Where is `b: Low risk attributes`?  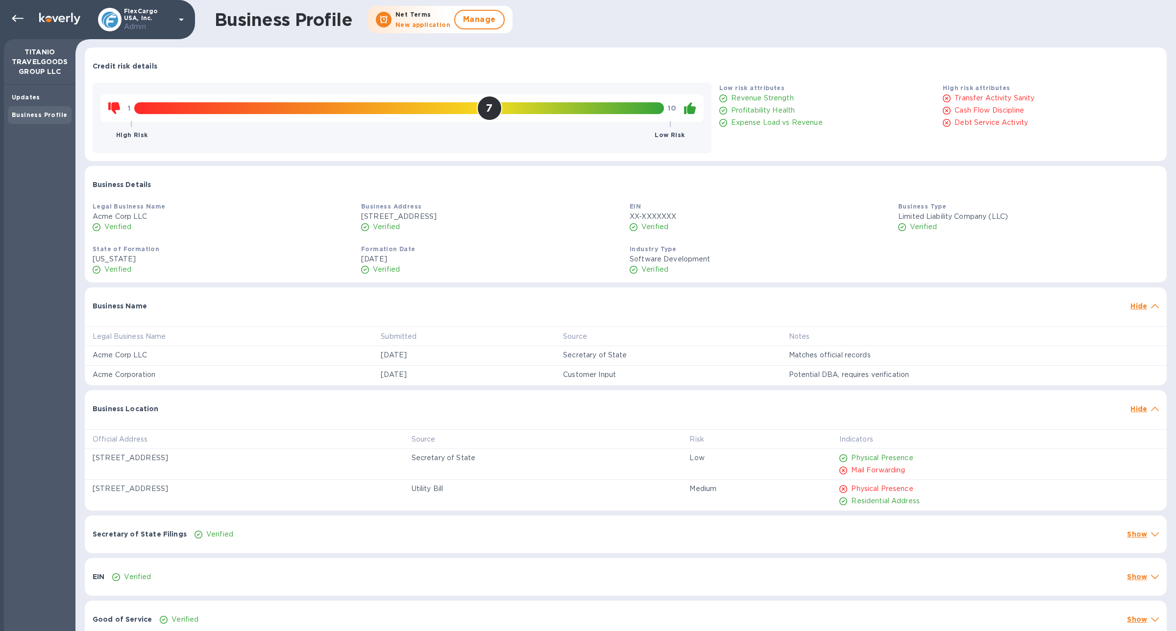 b: Low risk attributes is located at coordinates (752, 88).